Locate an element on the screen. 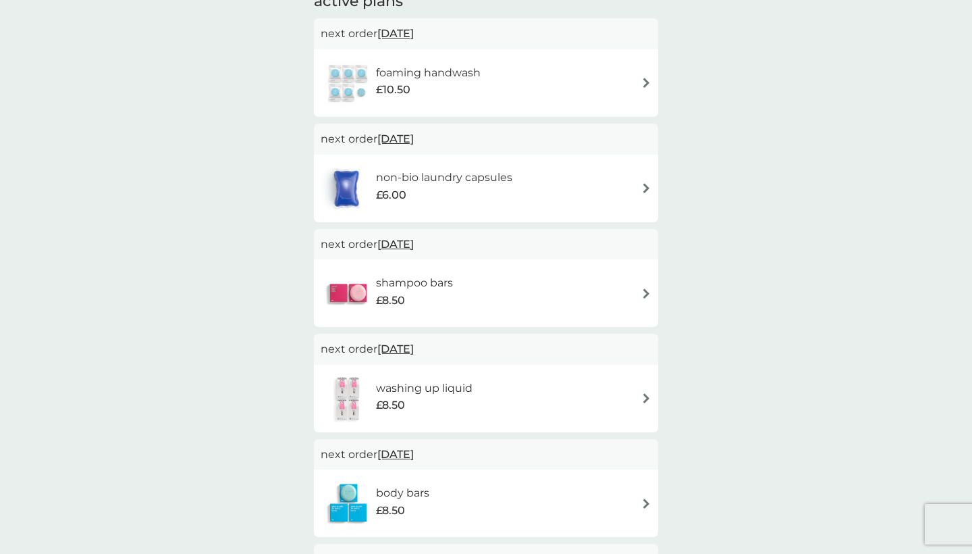  img: foaming handwash is located at coordinates (348, 83).